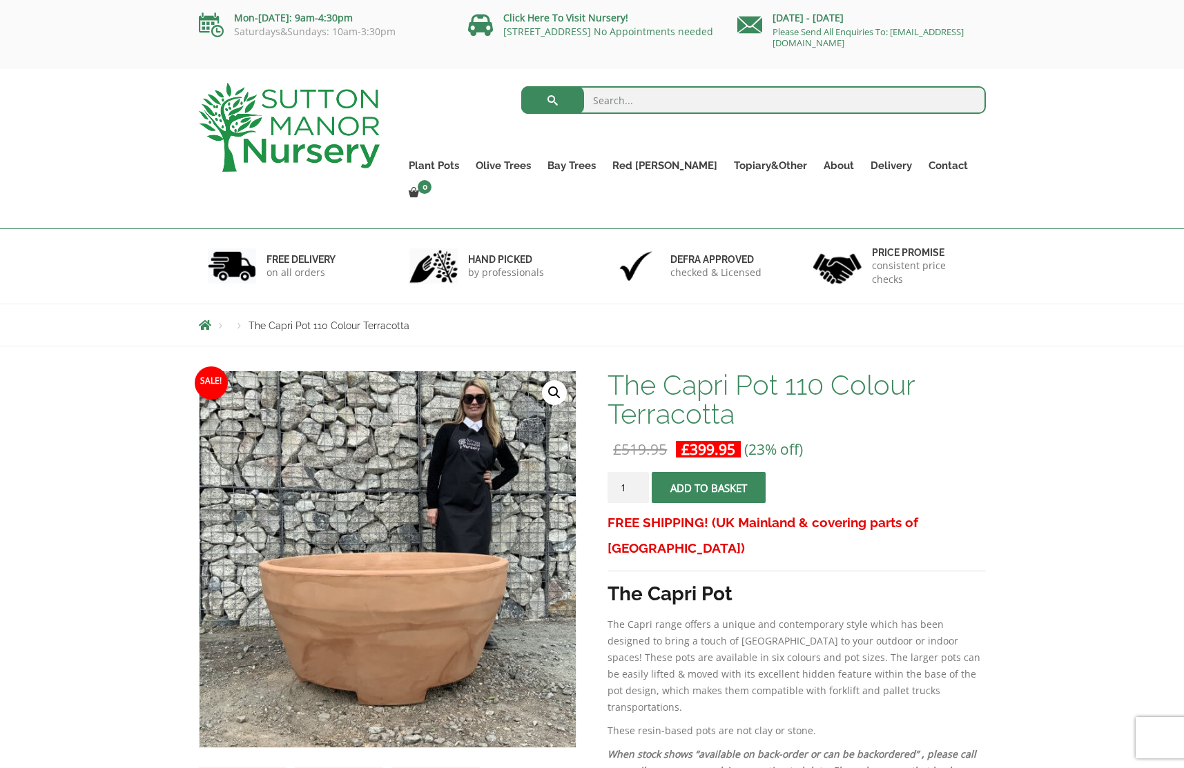  What do you see at coordinates (708, 487) in the screenshot?
I see `button: Add to basket` at bounding box center [708, 487].